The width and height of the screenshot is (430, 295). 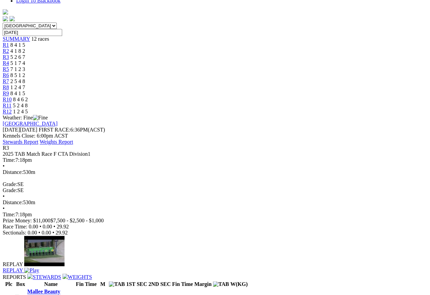 I want to click on a: R5, so click(x=6, y=69).